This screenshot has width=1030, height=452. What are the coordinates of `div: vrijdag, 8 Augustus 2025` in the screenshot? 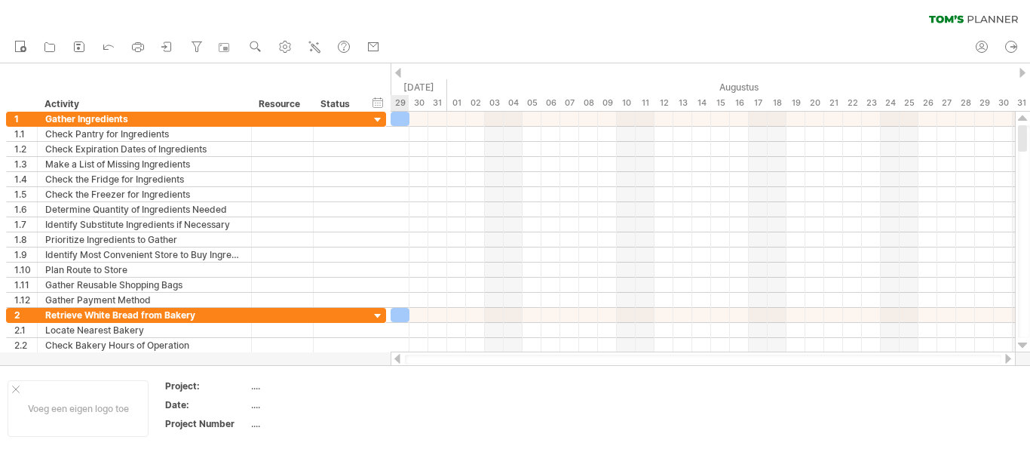 It's located at (588, 103).